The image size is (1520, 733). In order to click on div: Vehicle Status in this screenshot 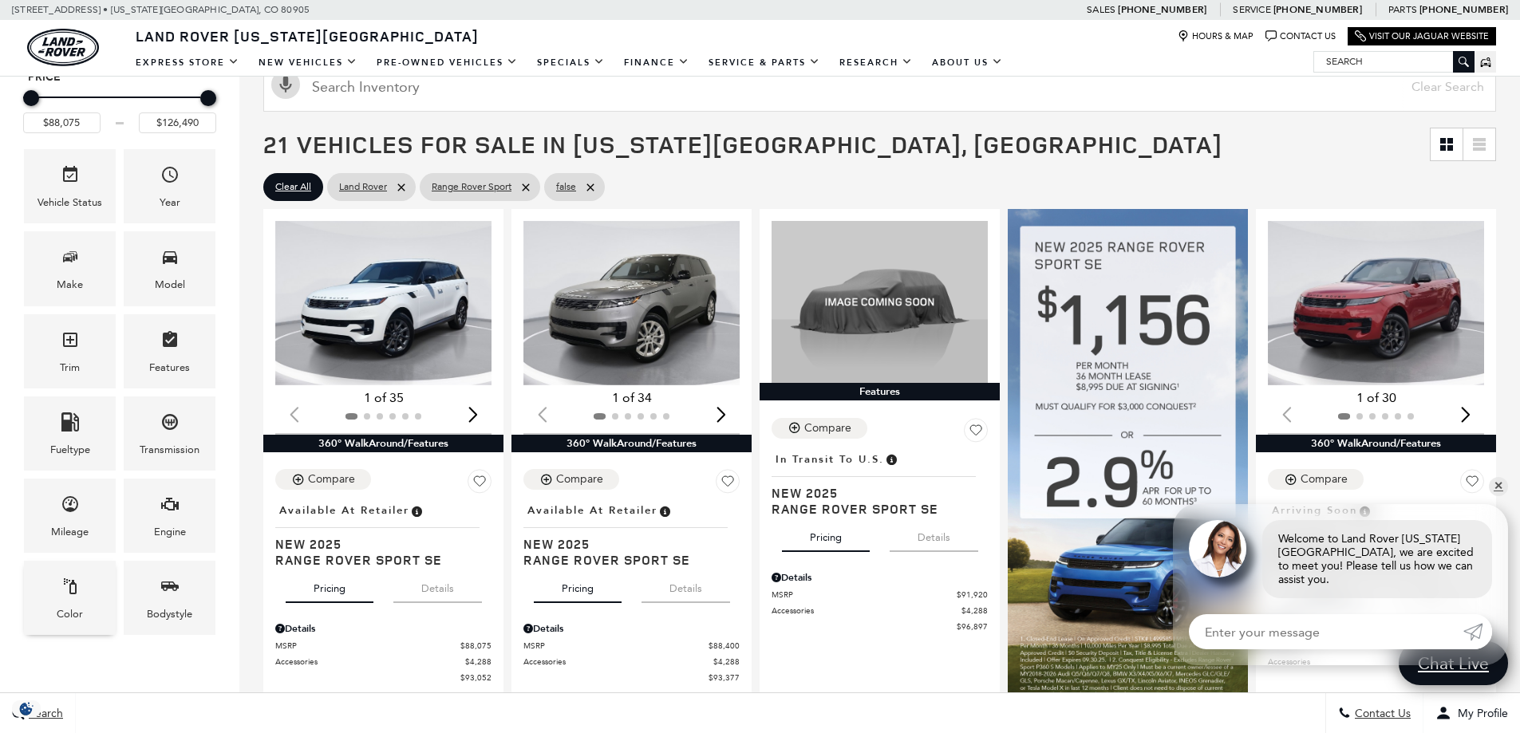, I will do `click(69, 203)`.